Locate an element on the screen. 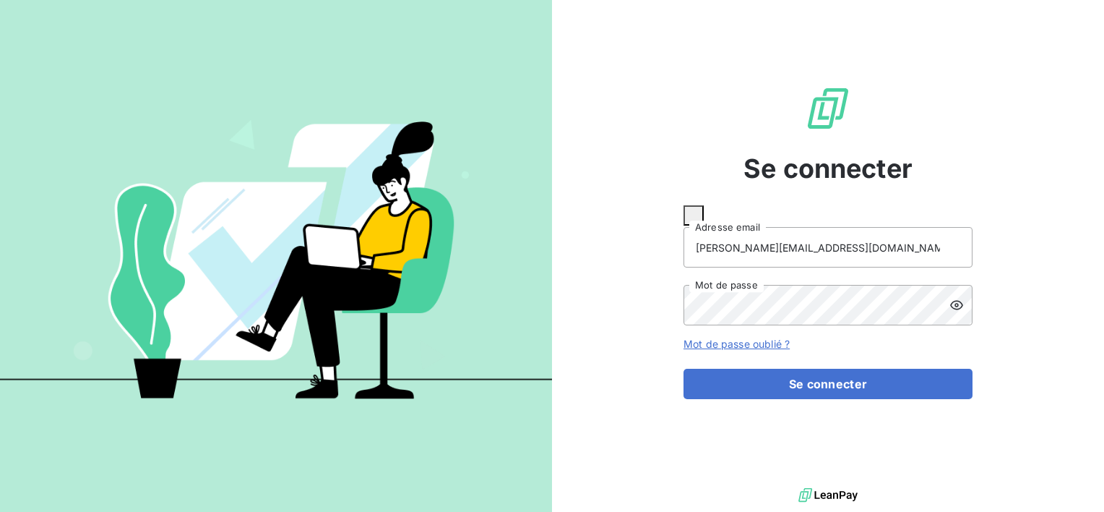  span: Se connecter is located at coordinates (828, 168).